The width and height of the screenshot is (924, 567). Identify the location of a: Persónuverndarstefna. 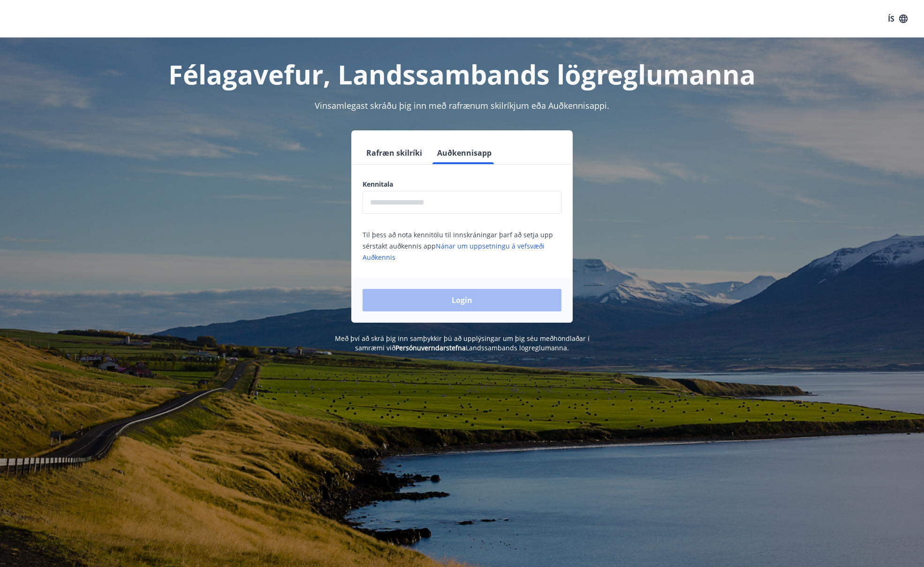
(431, 348).